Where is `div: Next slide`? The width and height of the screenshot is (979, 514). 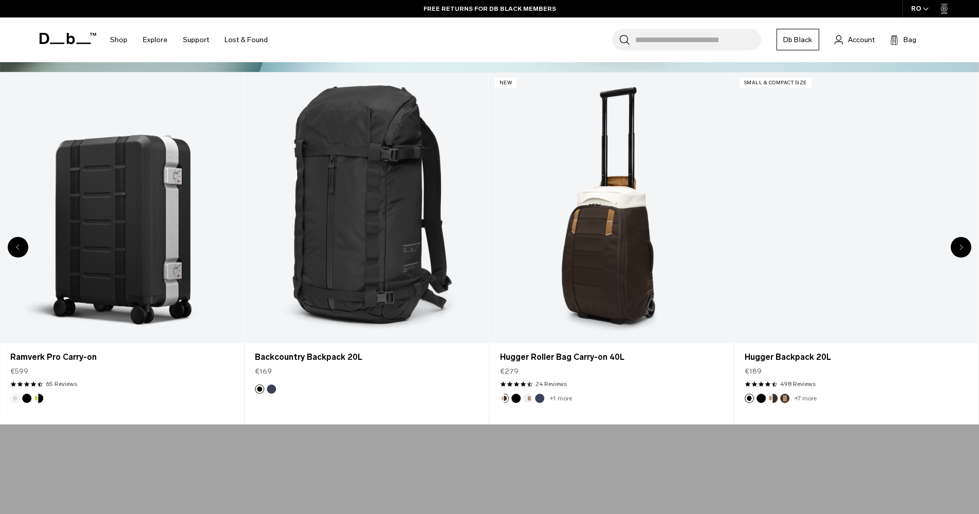
div: Next slide is located at coordinates (961, 247).